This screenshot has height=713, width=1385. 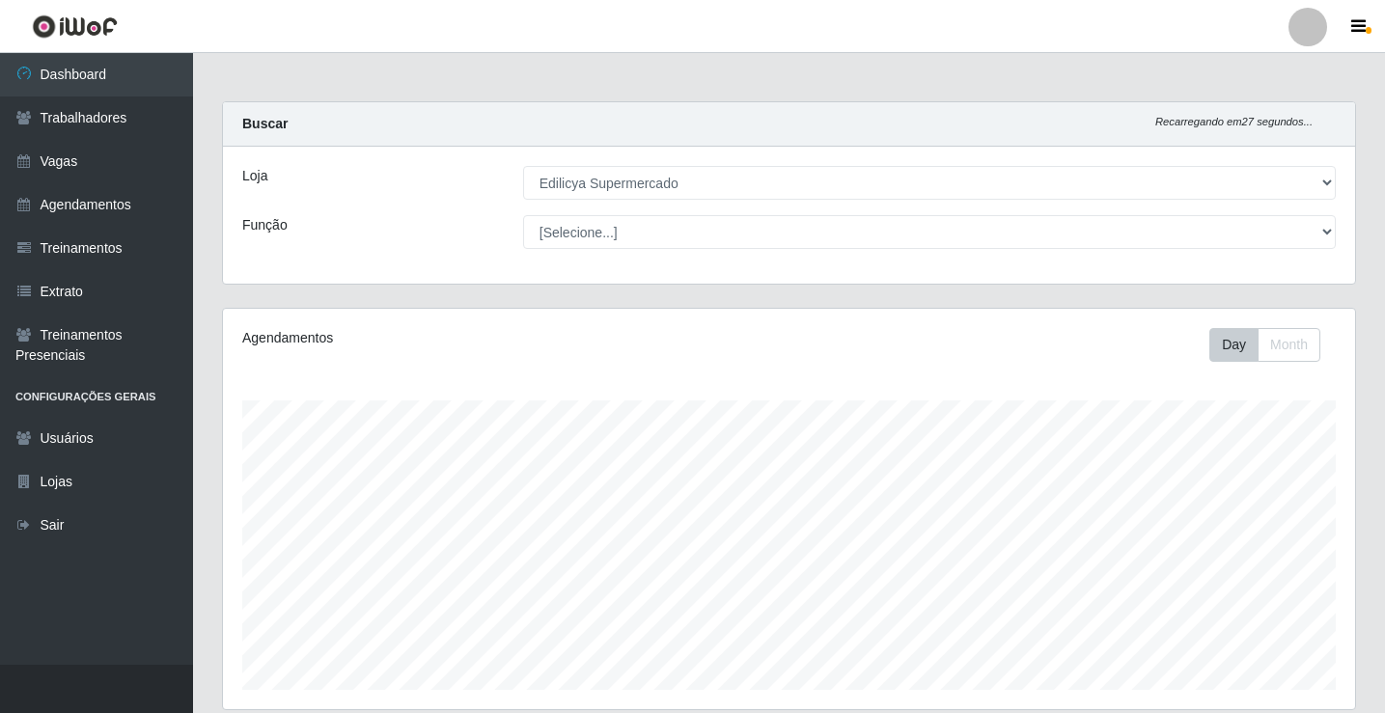 What do you see at coordinates (1289, 345) in the screenshot?
I see `button: Month` at bounding box center [1289, 345].